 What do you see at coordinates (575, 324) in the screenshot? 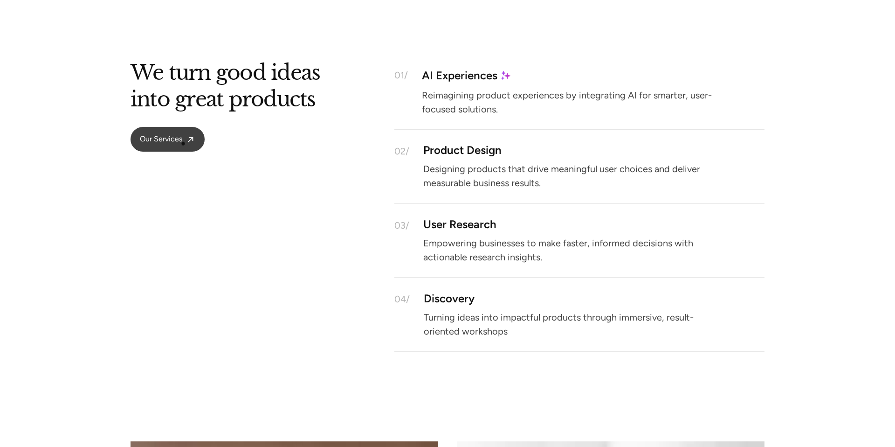
I see `p: Turning ideas into impactful products through immersive, result-oriented workshops` at bounding box center [575, 324].